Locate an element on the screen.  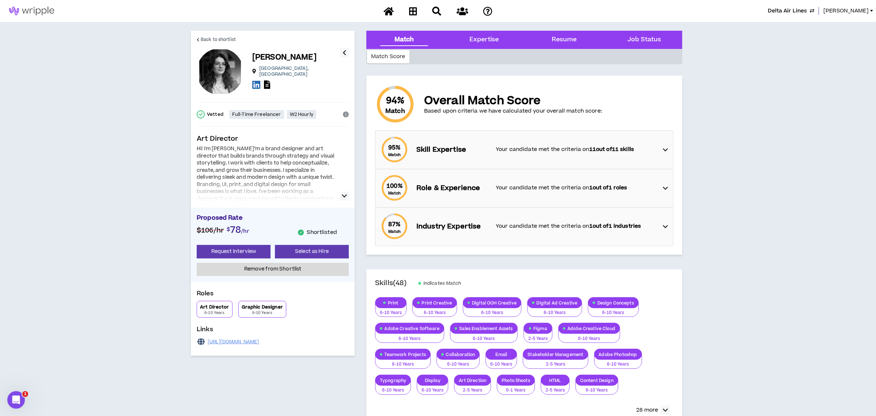
p: Industry Expertise is located at coordinates (452, 227).